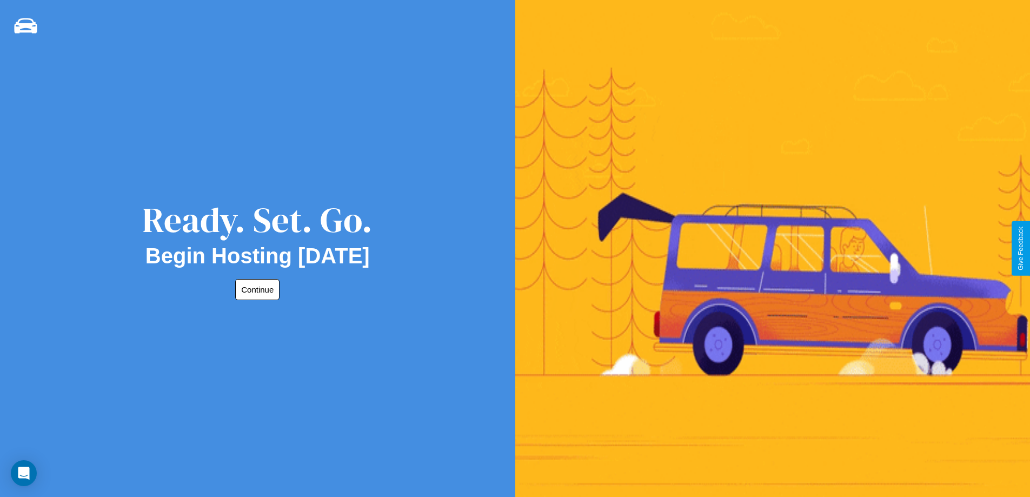 This screenshot has width=1030, height=497. I want to click on div: Open Intercom Messenger, so click(24, 473).